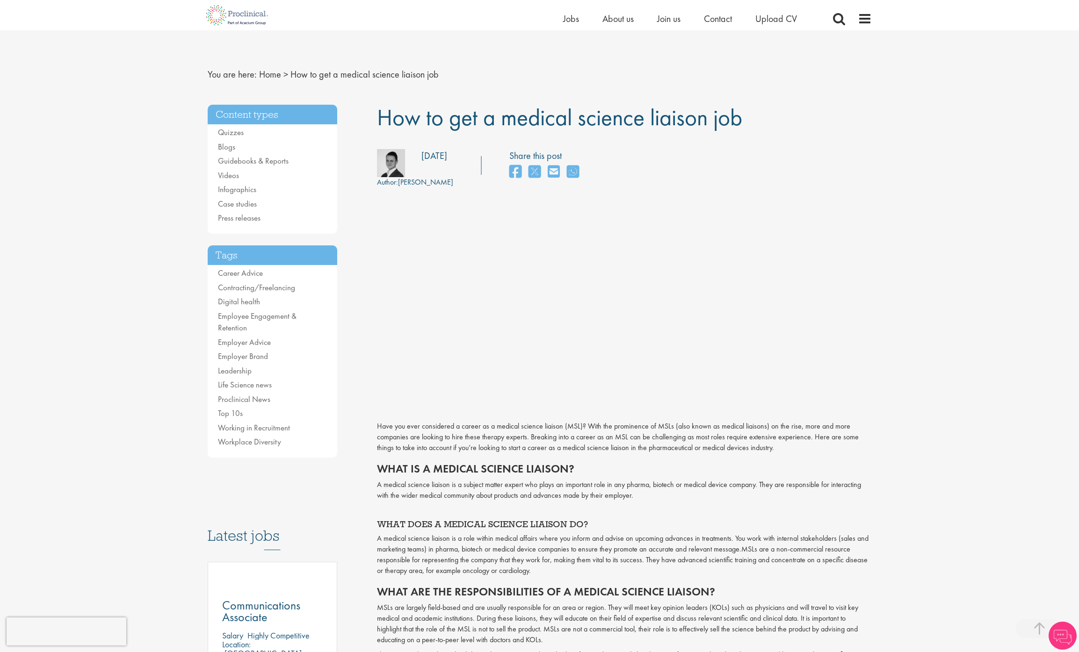  I want to click on a: Employer Brand, so click(243, 356).